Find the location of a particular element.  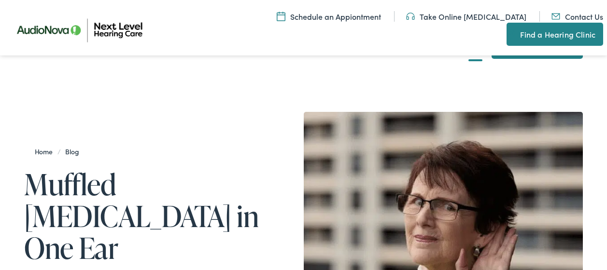

a: Blog is located at coordinates (72, 152).